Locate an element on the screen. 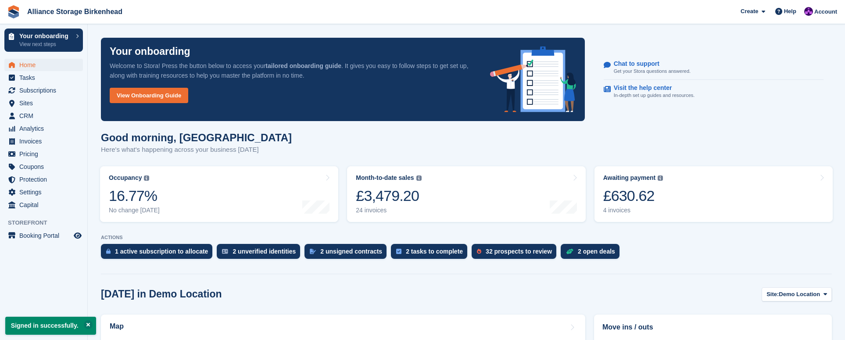  img: stora-icon-8386f47178a22dfd0bd8f6a31ec36ba5ce8667c1dd55bd0f319d3a0aa187defe.svg is located at coordinates (14, 12).